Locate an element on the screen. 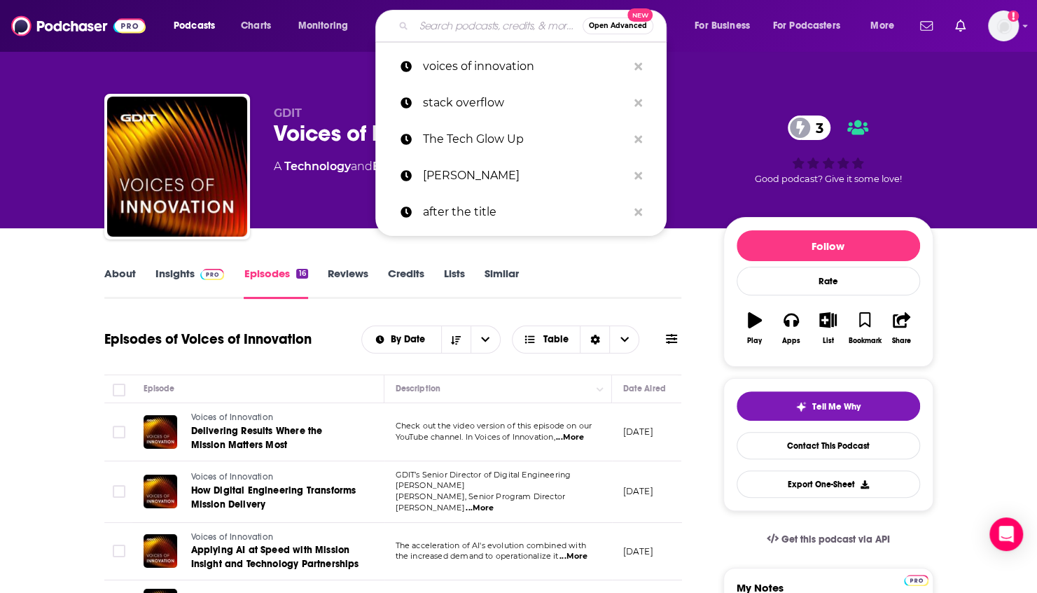 This screenshot has width=1037, height=593. a: stack overflow is located at coordinates (521, 103).